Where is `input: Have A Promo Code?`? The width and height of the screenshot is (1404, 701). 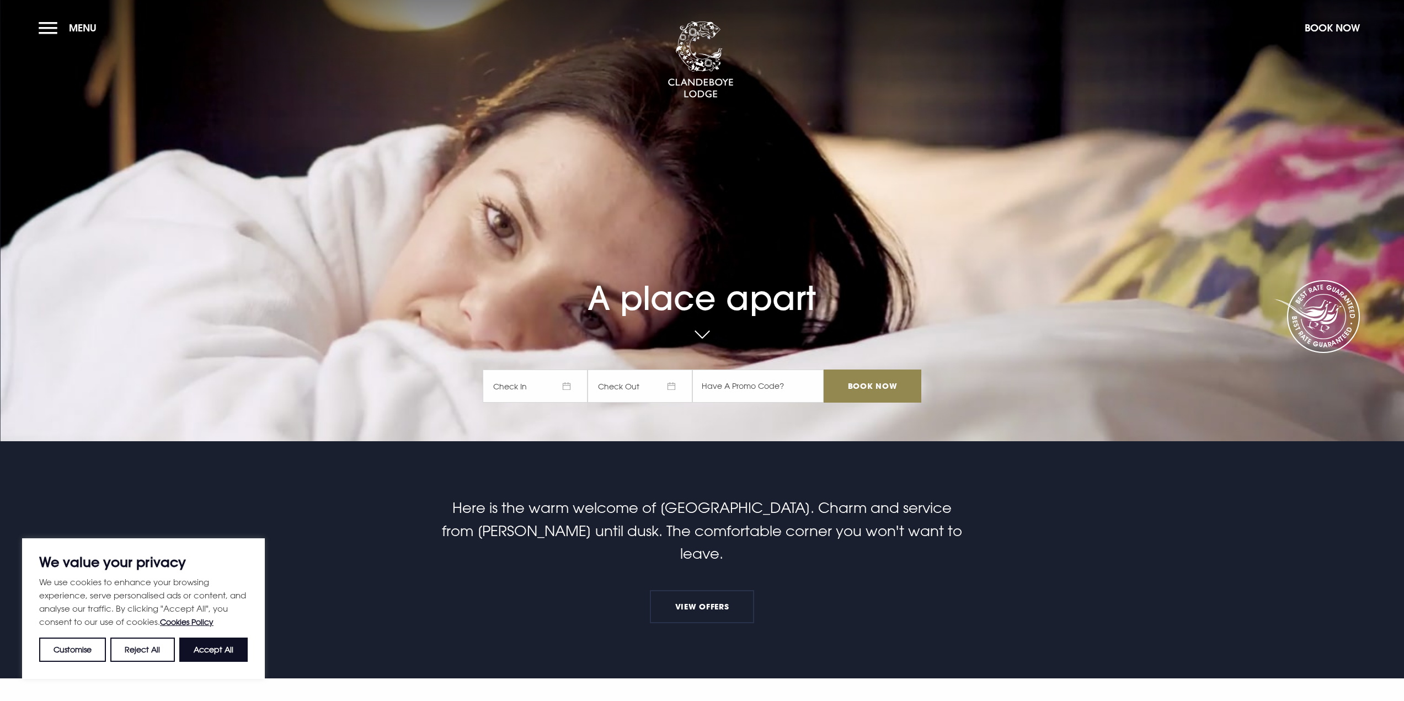
input: Have A Promo Code? is located at coordinates (758, 386).